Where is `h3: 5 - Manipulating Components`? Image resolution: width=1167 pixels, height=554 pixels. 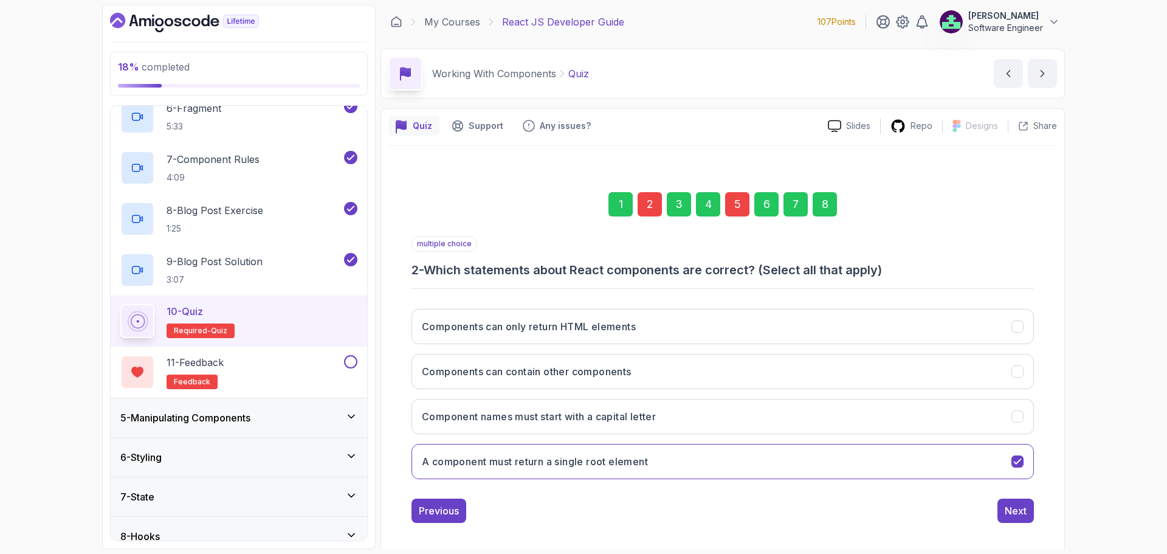
h3: 5 - Manipulating Components is located at coordinates (185, 418).